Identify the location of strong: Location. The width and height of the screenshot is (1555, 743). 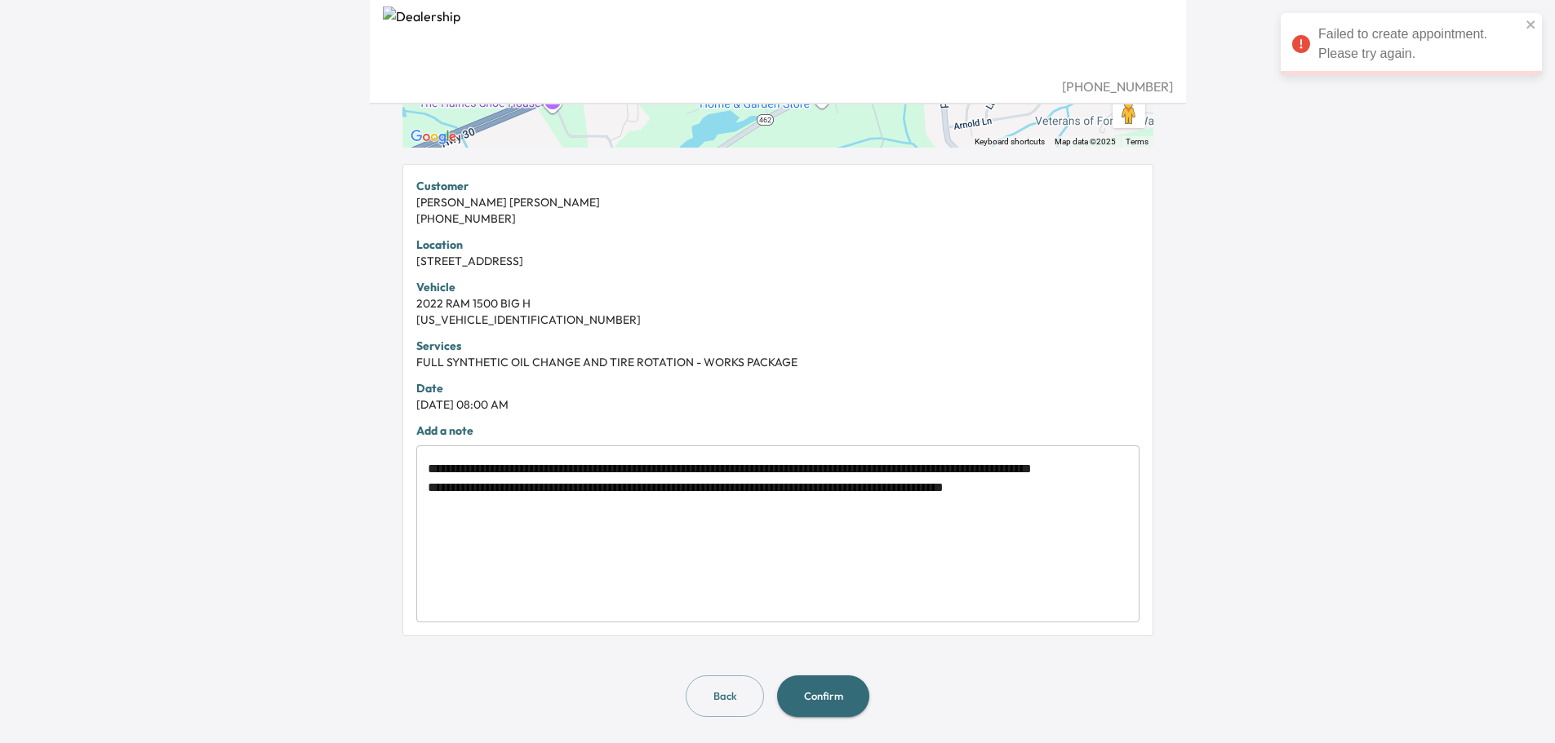
(439, 245).